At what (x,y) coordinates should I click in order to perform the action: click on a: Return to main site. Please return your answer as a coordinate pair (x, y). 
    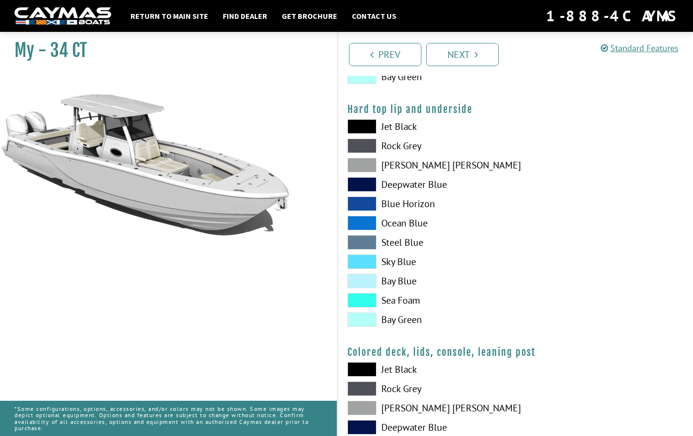
    Looking at the image, I should click on (169, 16).